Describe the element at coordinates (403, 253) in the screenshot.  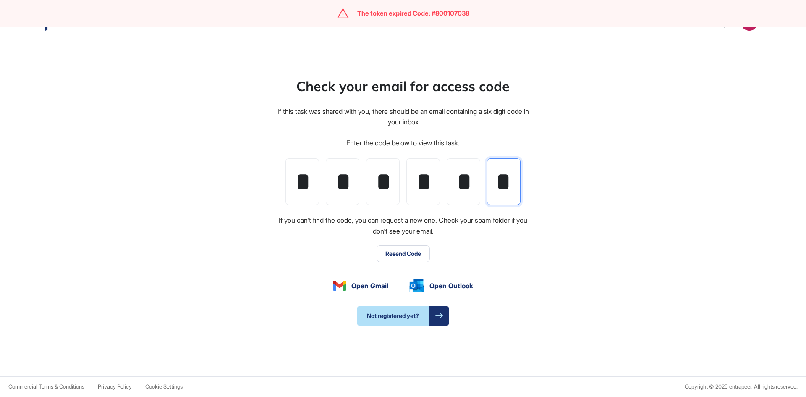
I see `button: Resend Code` at that location.